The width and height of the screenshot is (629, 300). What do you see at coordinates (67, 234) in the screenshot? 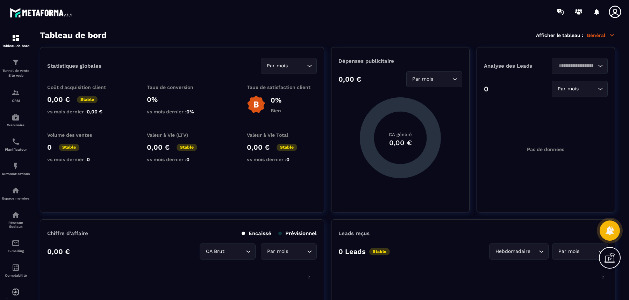
I see `p: Chiffre d’affaire` at bounding box center [67, 234].